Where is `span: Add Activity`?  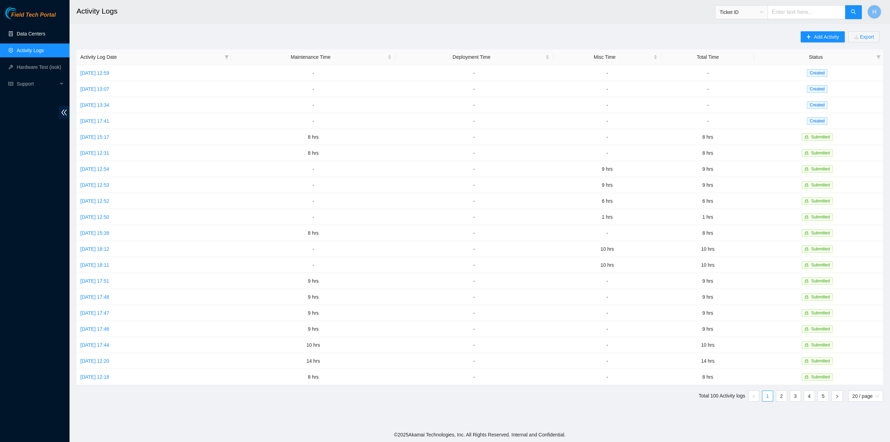 span: Add Activity is located at coordinates (827, 37).